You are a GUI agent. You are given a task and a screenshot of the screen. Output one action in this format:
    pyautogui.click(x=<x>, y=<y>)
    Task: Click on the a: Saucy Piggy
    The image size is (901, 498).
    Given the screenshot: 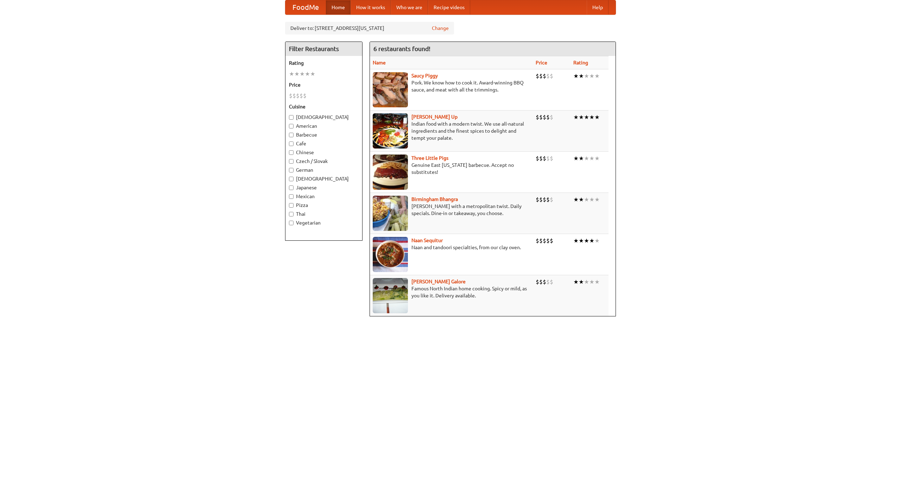 What is the action you would take?
    pyautogui.click(x=425, y=76)
    